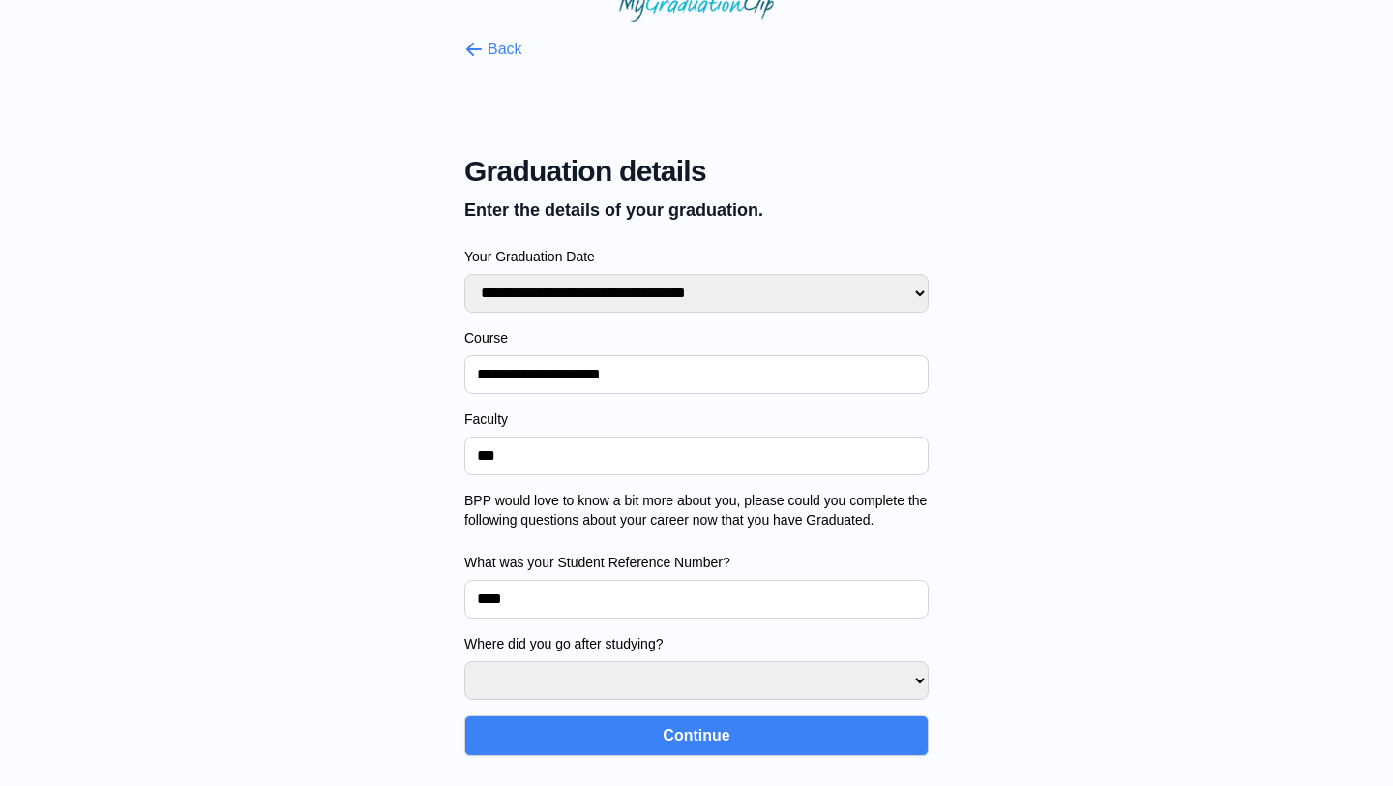  What do you see at coordinates (697, 510) in the screenshot?
I see `label: BPP would love to know a bit more about you, please could you complete the following questions ab...` at bounding box center [697, 510].